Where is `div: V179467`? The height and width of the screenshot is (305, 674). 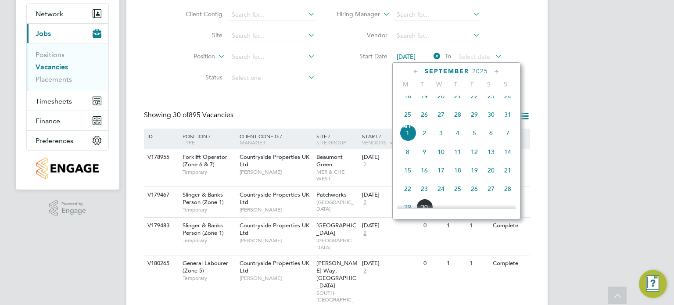
div: V179467 is located at coordinates (161, 195).